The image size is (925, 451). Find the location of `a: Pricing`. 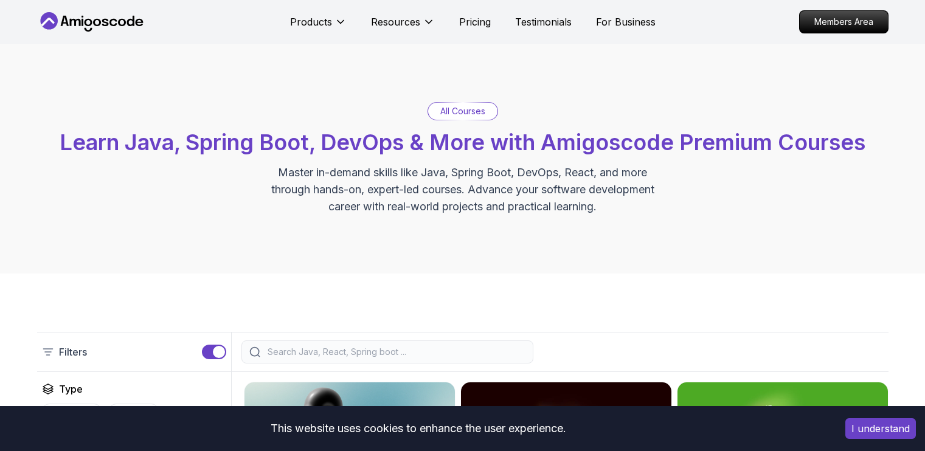

a: Pricing is located at coordinates (475, 22).